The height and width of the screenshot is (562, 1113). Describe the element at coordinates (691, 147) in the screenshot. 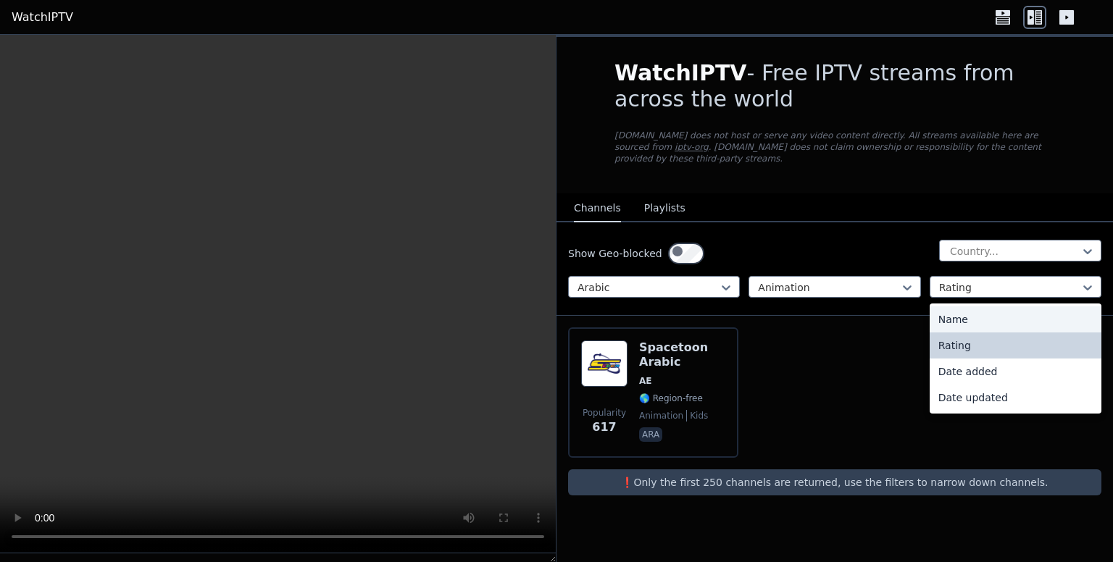

I see `a: iptv-org` at that location.